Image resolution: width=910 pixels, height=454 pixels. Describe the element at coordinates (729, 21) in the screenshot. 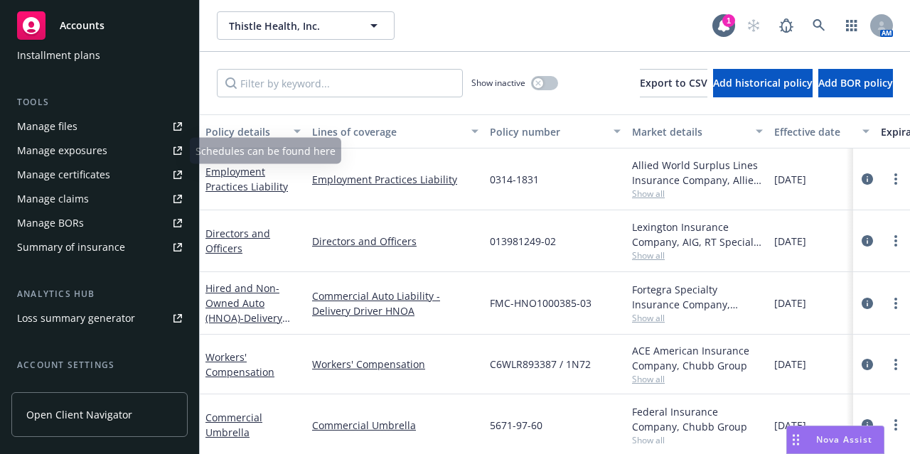

I see `div: 1` at that location.